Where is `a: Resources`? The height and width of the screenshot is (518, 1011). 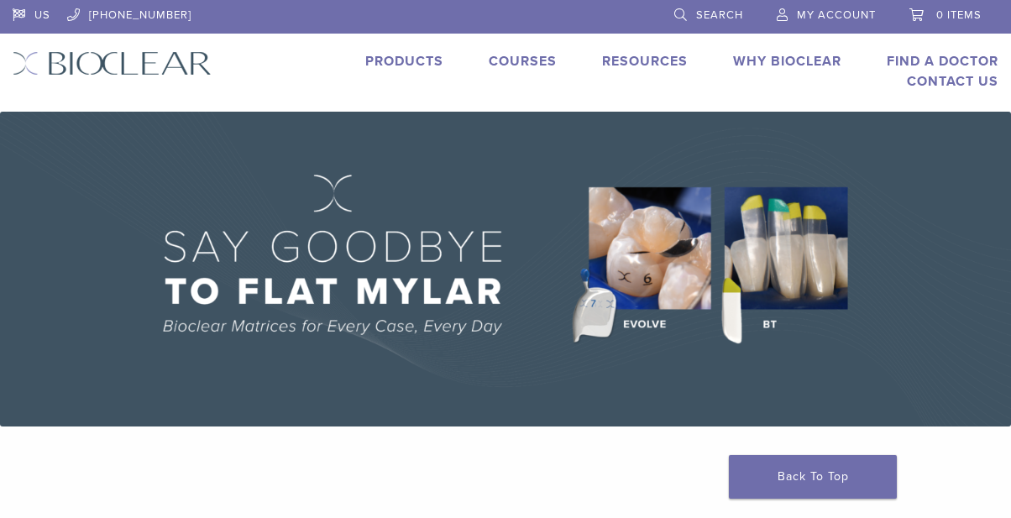
a: Resources is located at coordinates (645, 61).